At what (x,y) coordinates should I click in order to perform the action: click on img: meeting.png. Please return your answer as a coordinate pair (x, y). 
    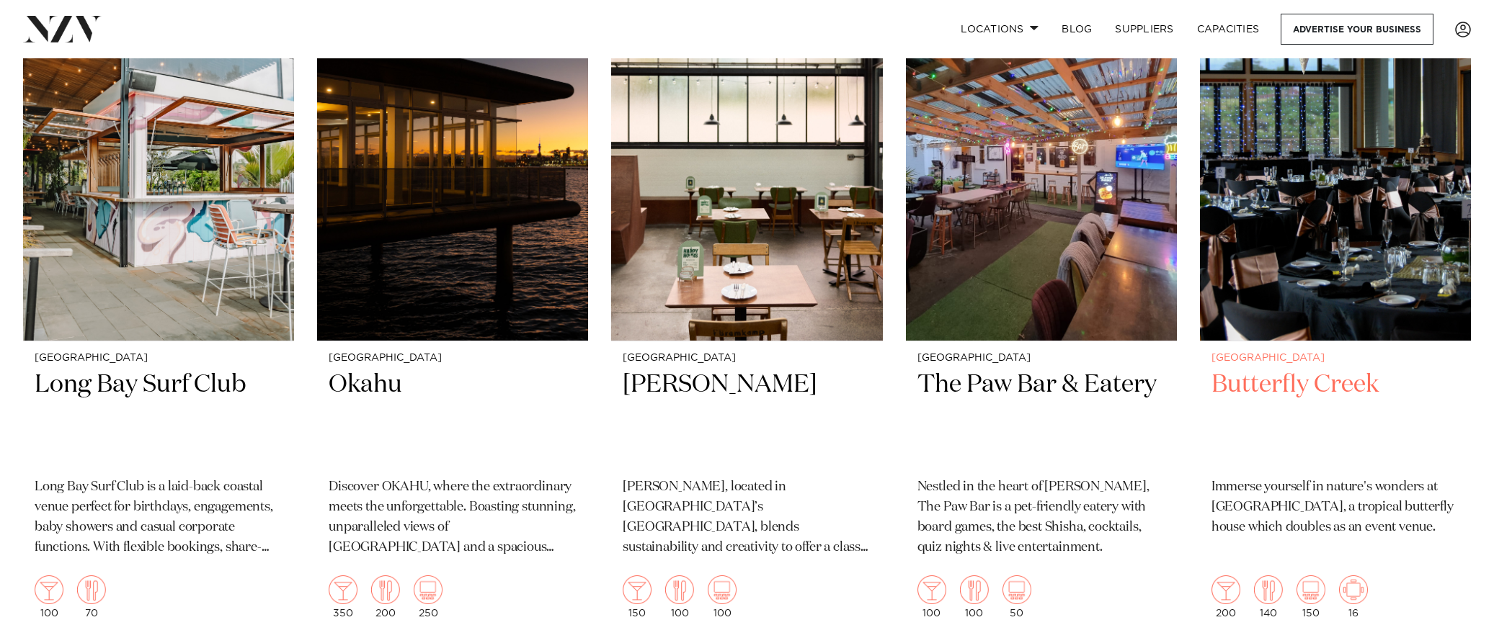
    Looking at the image, I should click on (1353, 590).